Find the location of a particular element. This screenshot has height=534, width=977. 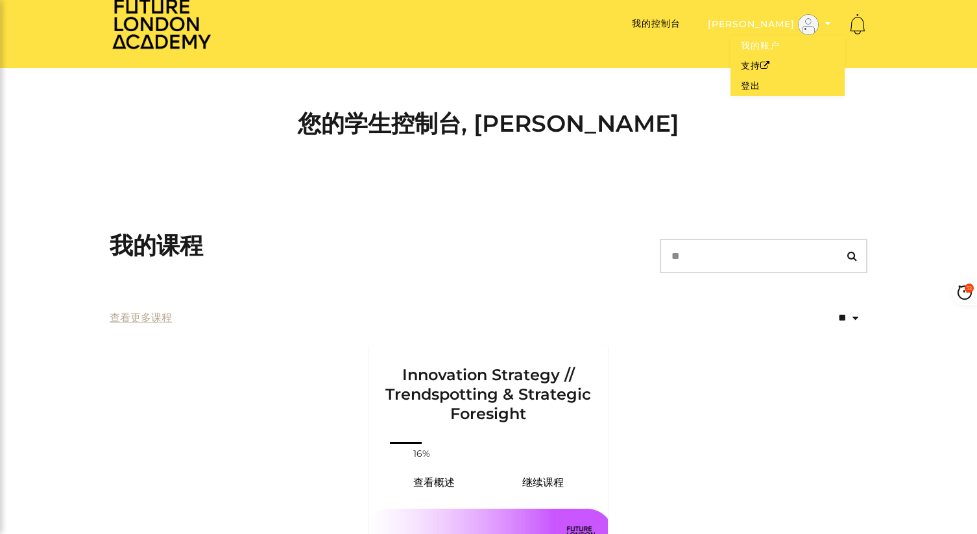

select: status is located at coordinates (837, 318).